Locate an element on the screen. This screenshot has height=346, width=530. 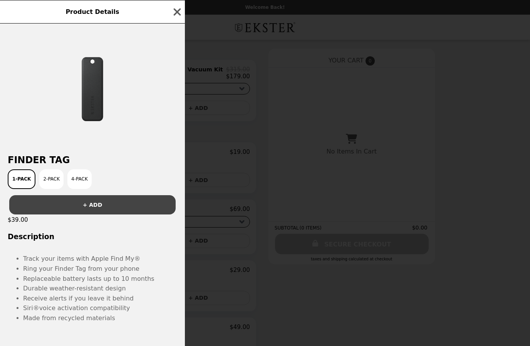
button: 2-Pack is located at coordinates (51, 179).